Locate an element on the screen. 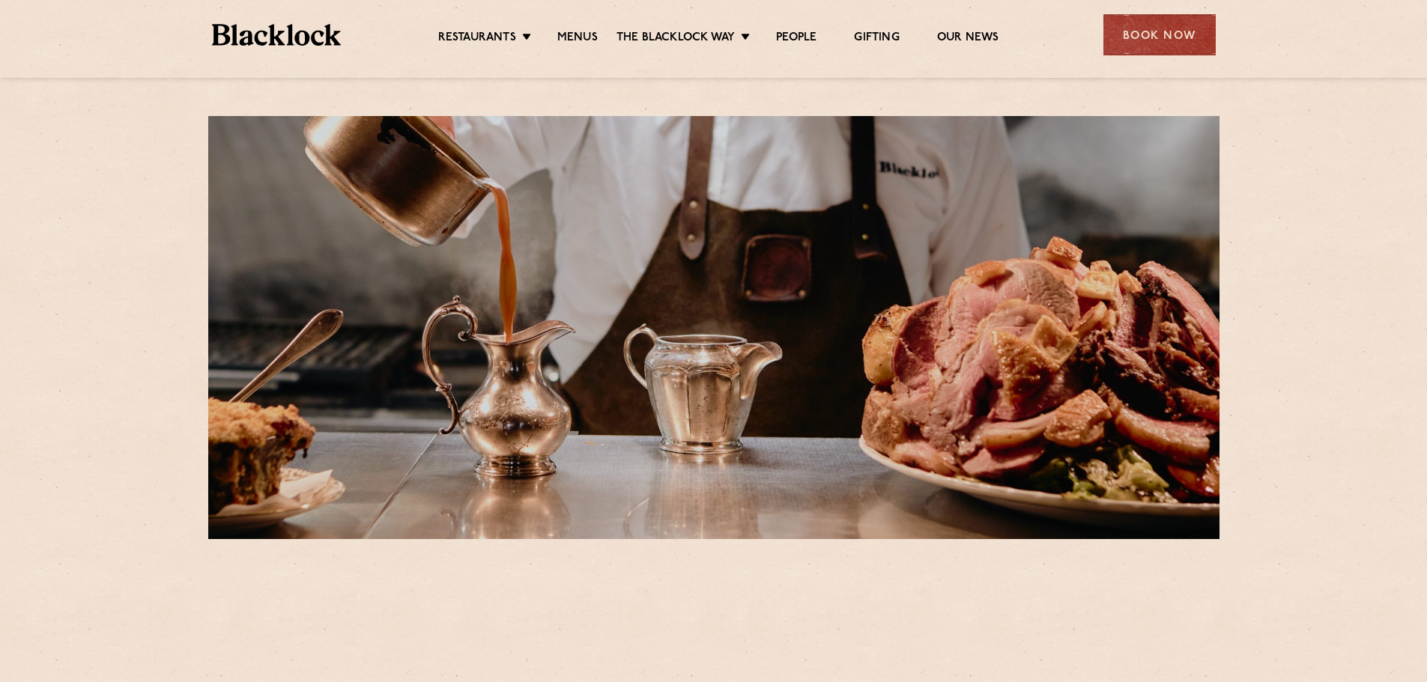 The height and width of the screenshot is (682, 1427). img: BL_Textured_Logo-footer-cropped.svg is located at coordinates (276, 34).